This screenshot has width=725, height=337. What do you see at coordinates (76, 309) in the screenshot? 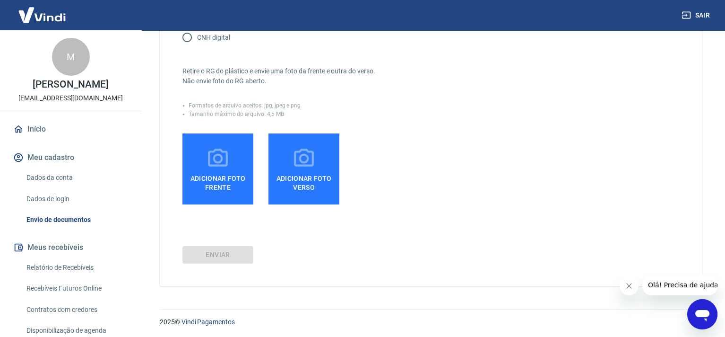
I see `a: Contratos com credores` at bounding box center [76, 309].